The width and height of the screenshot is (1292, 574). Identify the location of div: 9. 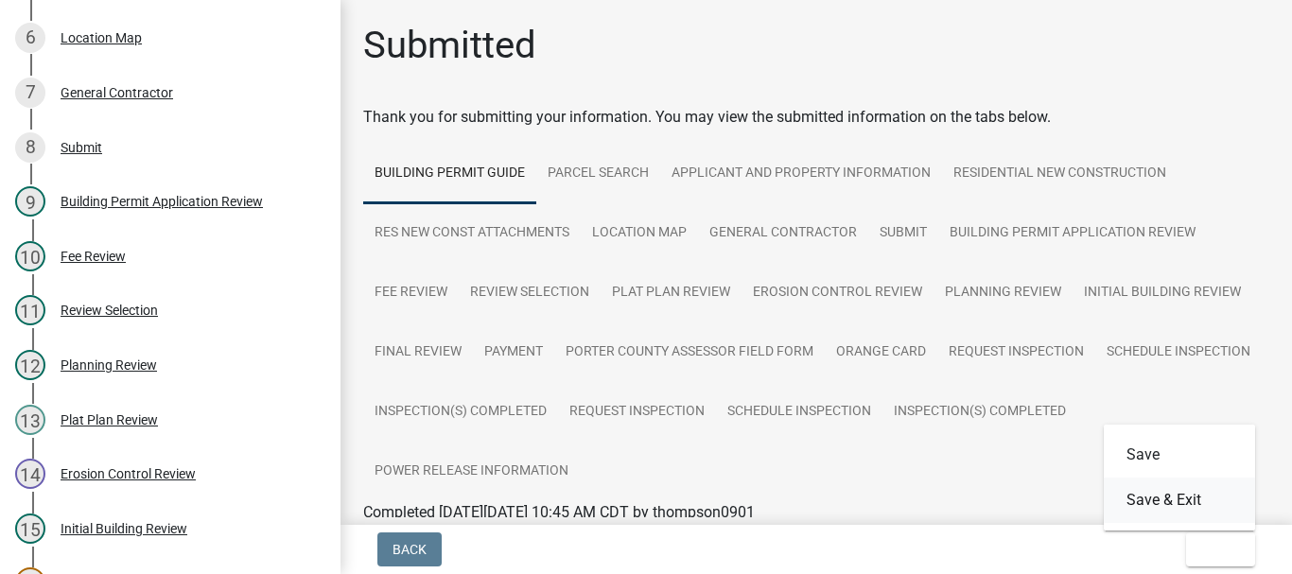
(30, 202).